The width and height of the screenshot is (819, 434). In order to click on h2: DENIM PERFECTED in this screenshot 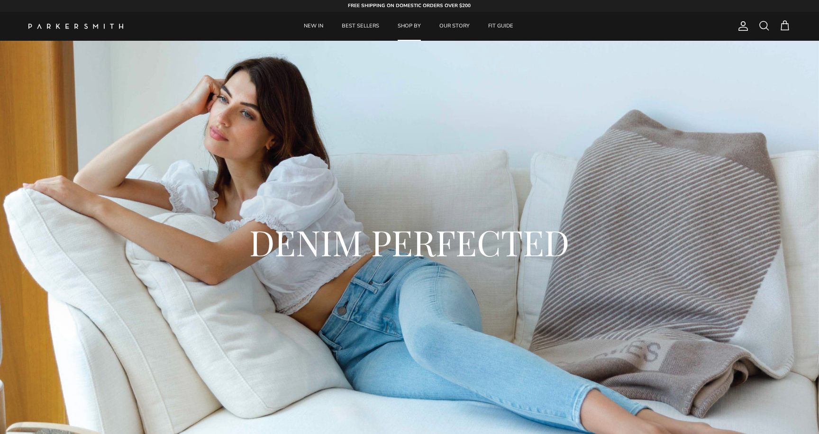, I will do `click(409, 242)`.